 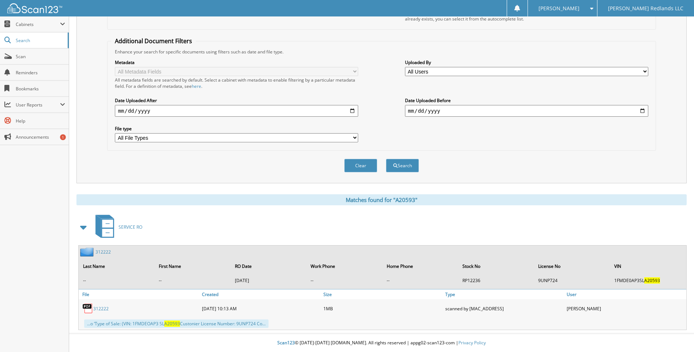 What do you see at coordinates (526, 100) in the screenshot?
I see `label: Date Uploaded Before` at bounding box center [526, 100].